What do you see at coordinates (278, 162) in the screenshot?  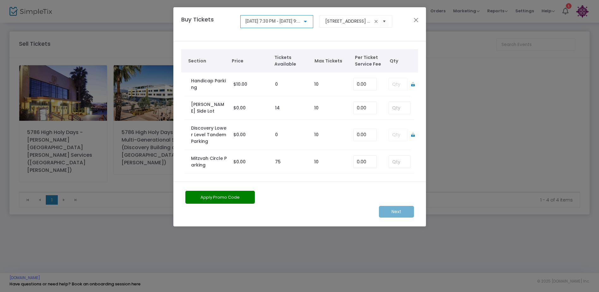 I see `label: 75` at bounding box center [278, 162].